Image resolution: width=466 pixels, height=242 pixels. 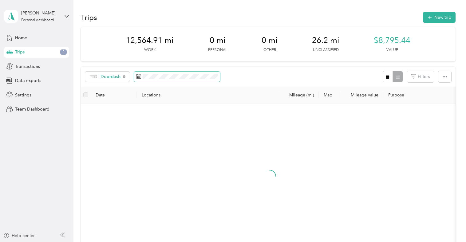 I want to click on span: Doordash, so click(x=111, y=77).